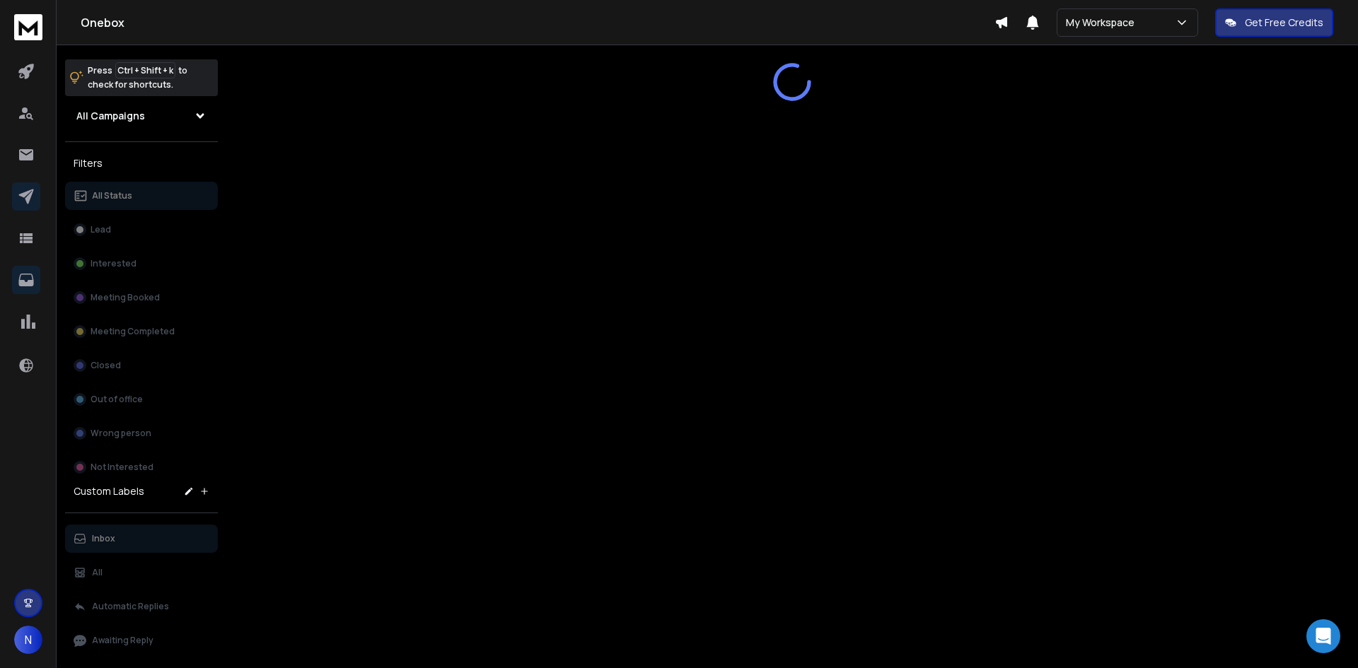 Image resolution: width=1358 pixels, height=668 pixels. Describe the element at coordinates (28, 640) in the screenshot. I see `button: N` at that location.